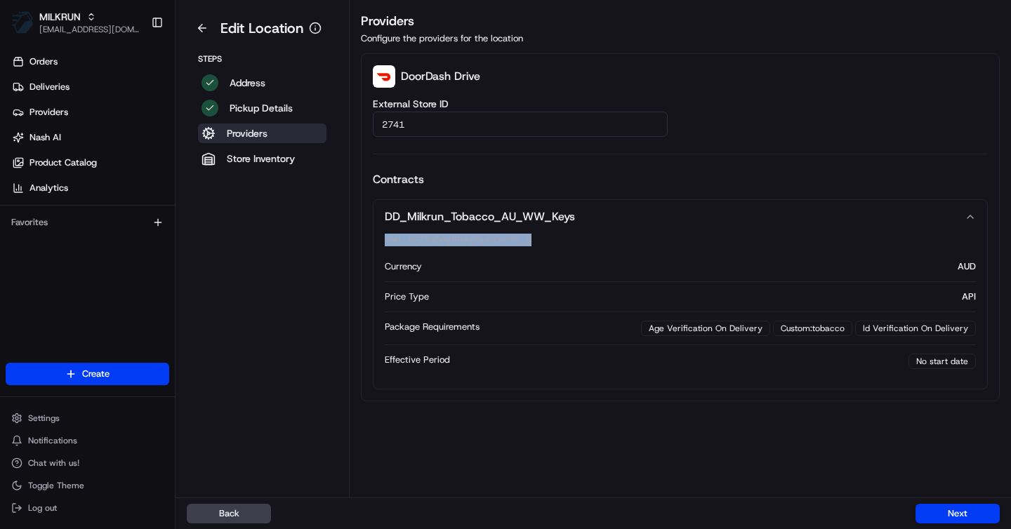  I want to click on button: Providers, so click(262, 133).